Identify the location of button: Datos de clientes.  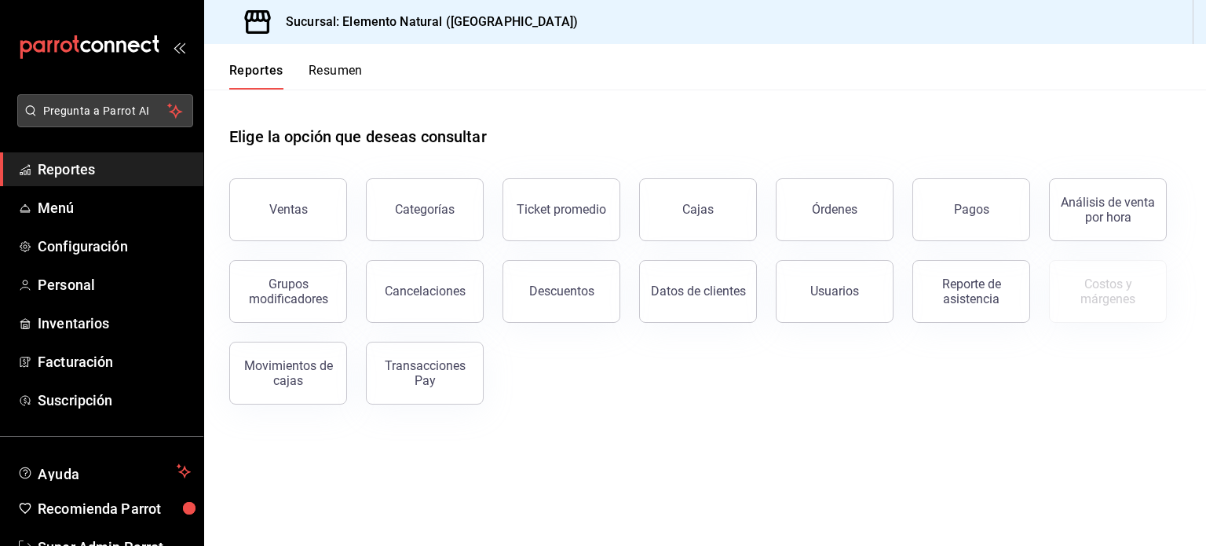
(698, 291).